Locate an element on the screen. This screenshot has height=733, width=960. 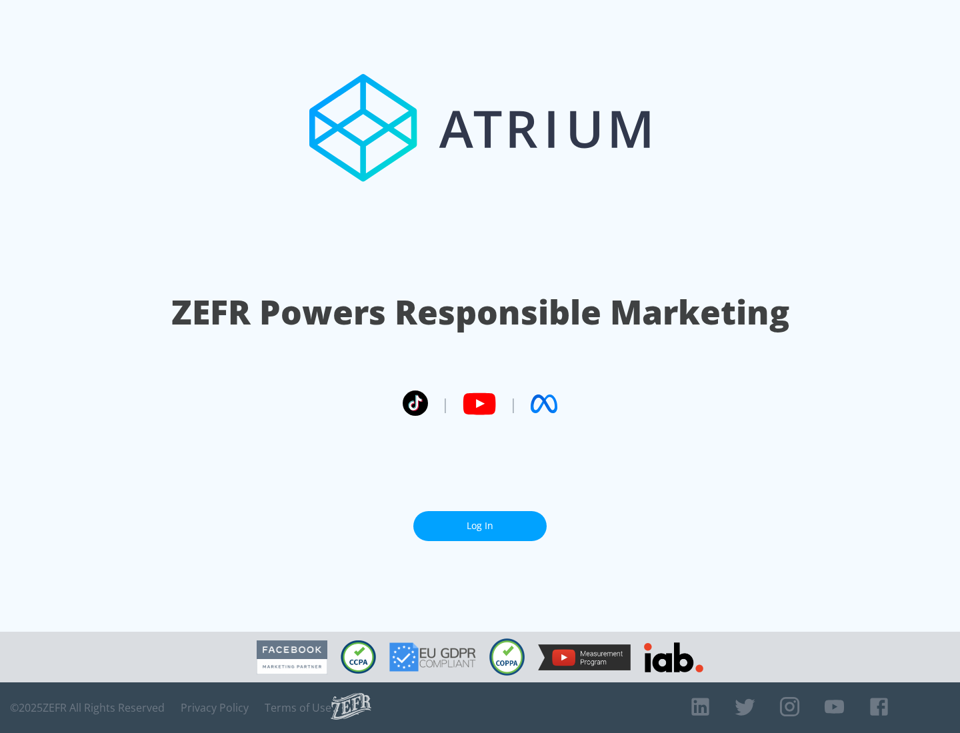
a: Terms of Use is located at coordinates (298, 708).